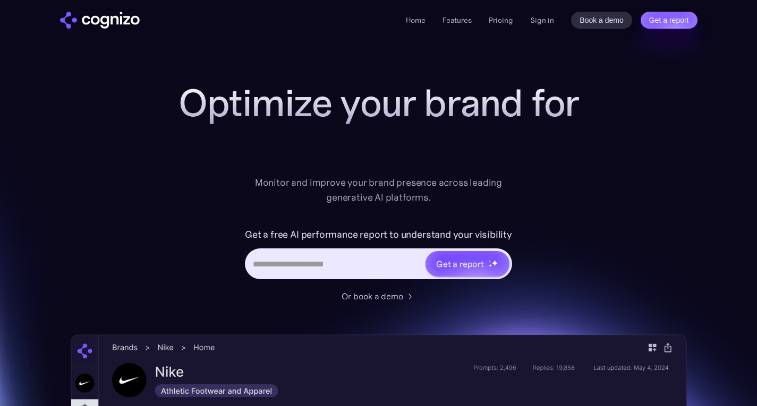  Describe the element at coordinates (378, 255) in the screenshot. I see `form: Hero URL Input Form` at that location.